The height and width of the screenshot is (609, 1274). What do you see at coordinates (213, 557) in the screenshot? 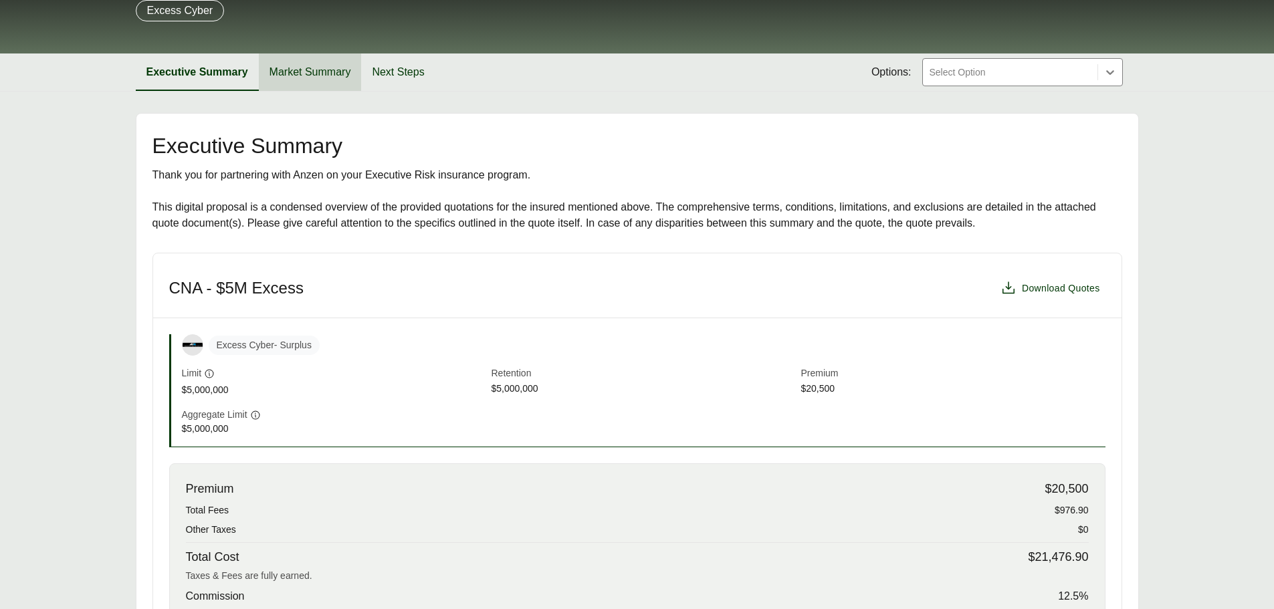
I see `span: Total Cost` at bounding box center [213, 557].